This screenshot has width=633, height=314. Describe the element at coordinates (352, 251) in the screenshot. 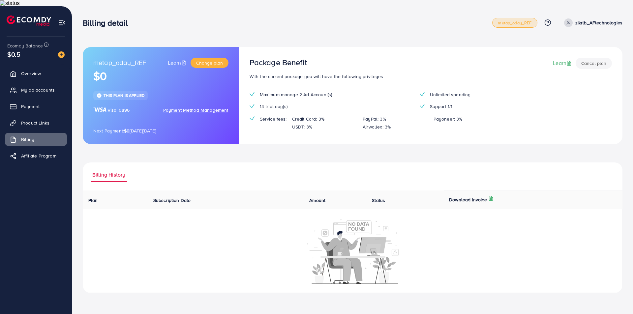

I see `img: No account` at that location.